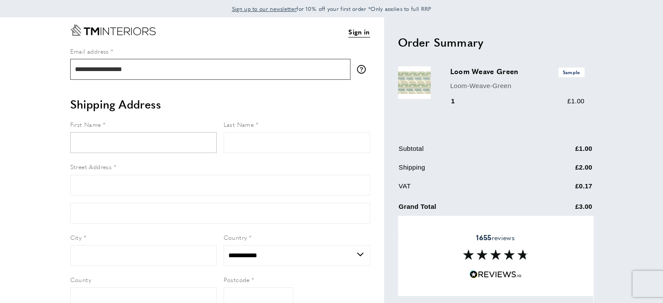 This screenshot has height=303, width=663. What do you see at coordinates (562, 152) in the screenshot?
I see `td: £1.00` at bounding box center [562, 152].